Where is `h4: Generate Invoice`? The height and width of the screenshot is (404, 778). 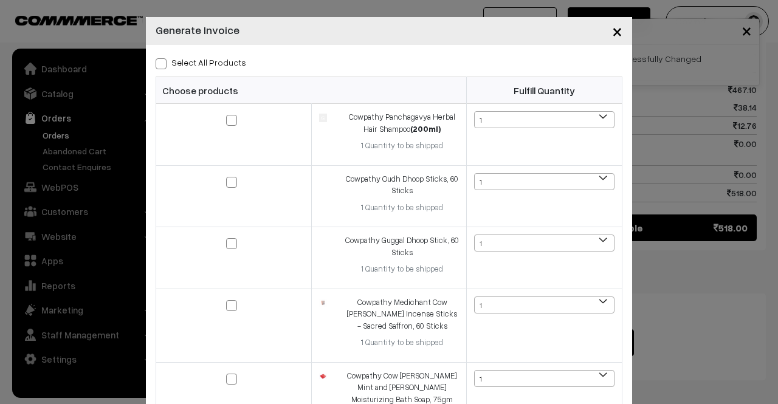 h4: Generate Invoice is located at coordinates (197, 30).